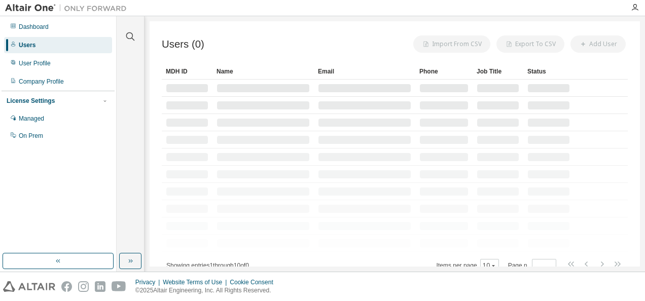 This screenshot has height=301, width=645. What do you see at coordinates (33, 27) in the screenshot?
I see `div: Dashboard` at bounding box center [33, 27].